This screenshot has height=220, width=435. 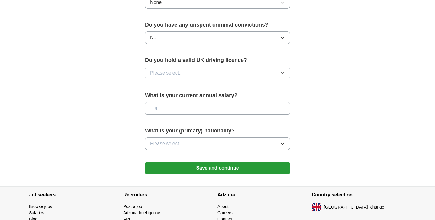 What do you see at coordinates (217, 38) in the screenshot?
I see `button: No` at bounding box center [217, 38].